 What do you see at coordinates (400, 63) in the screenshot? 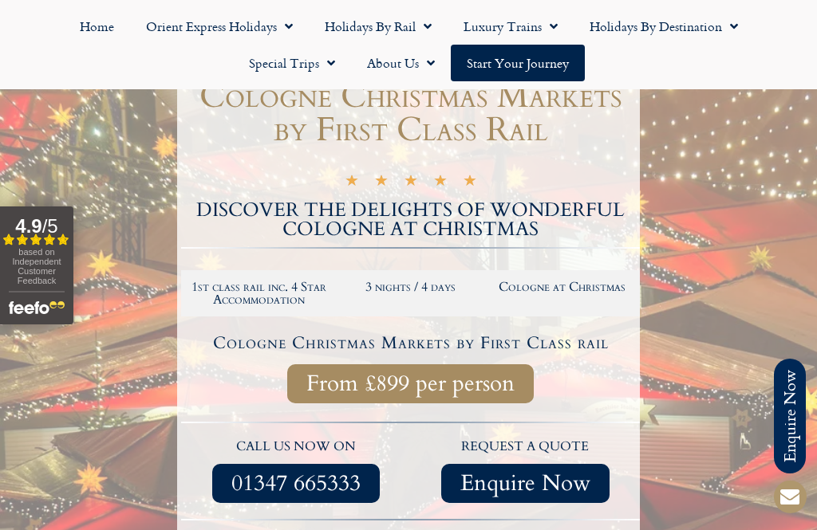
I see `a: About Us` at bounding box center [400, 63].